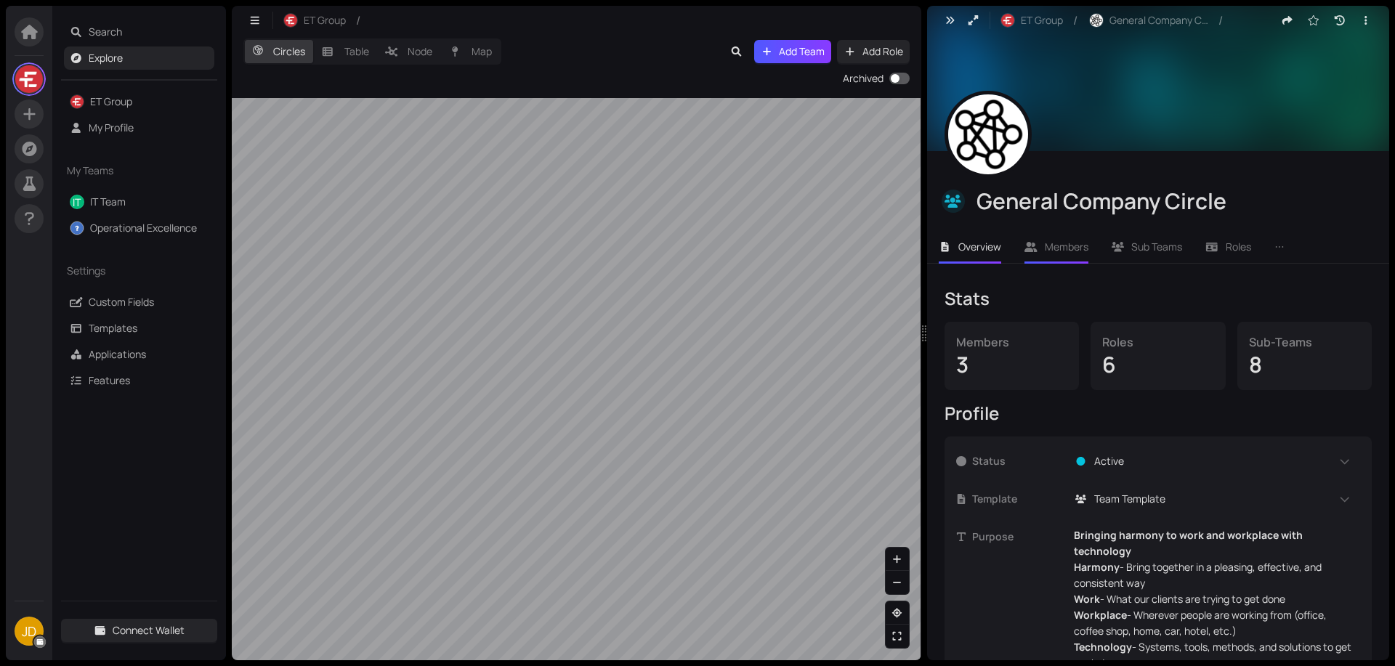  Describe the element at coordinates (1212, 599) in the screenshot. I see `p: - What our clients are trying to get done` at that location.